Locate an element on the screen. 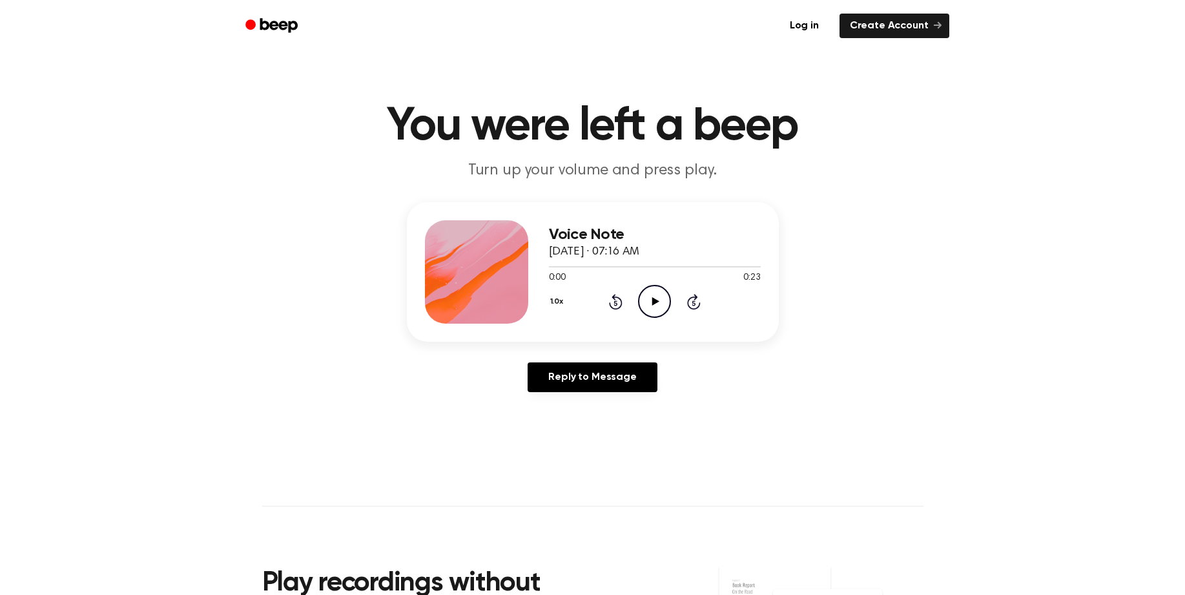 The height and width of the screenshot is (595, 1185). button: 1.0x is located at coordinates (559, 302).